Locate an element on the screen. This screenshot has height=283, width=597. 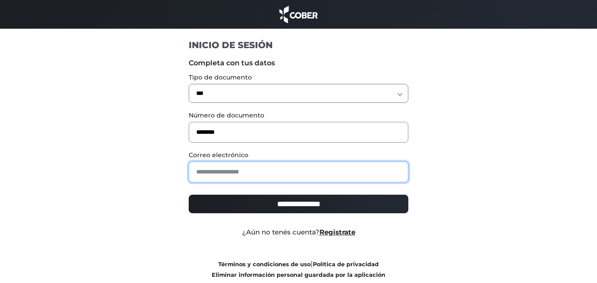
a: Política de privacidad is located at coordinates (346, 264).